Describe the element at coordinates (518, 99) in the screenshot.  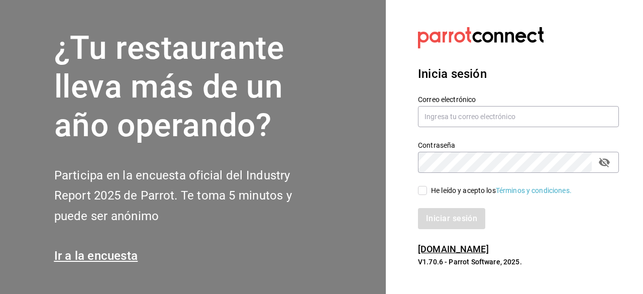
I see `label: Correo electrónico` at that location.